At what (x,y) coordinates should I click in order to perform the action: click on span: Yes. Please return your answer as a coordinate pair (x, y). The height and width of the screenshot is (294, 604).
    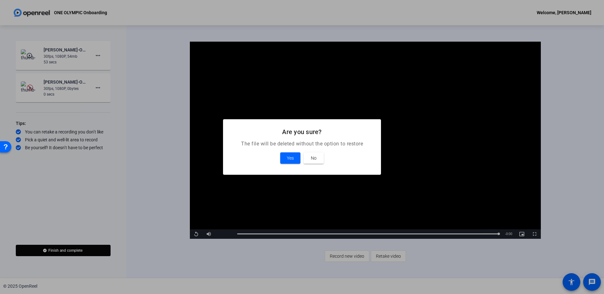
    Looking at the image, I should click on (290, 158).